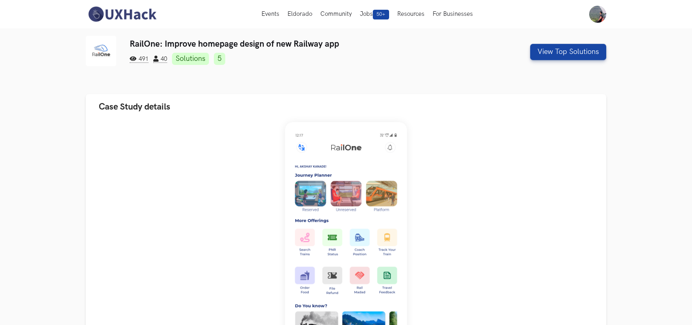 This screenshot has width=692, height=325. Describe the element at coordinates (219, 59) in the screenshot. I see `a: 5` at that location.